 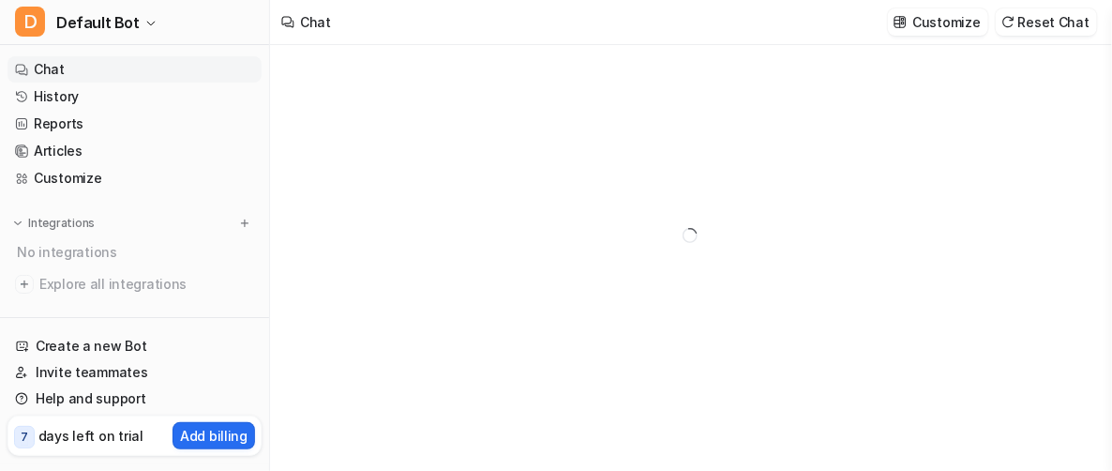 What do you see at coordinates (53, 223) in the screenshot?
I see `button: Integrations` at bounding box center [53, 223].